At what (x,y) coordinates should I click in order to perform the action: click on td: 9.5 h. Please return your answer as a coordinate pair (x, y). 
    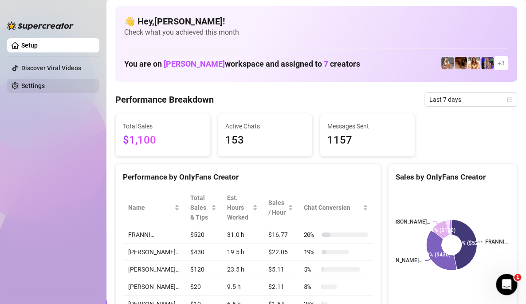
    Looking at the image, I should click on (243, 286).